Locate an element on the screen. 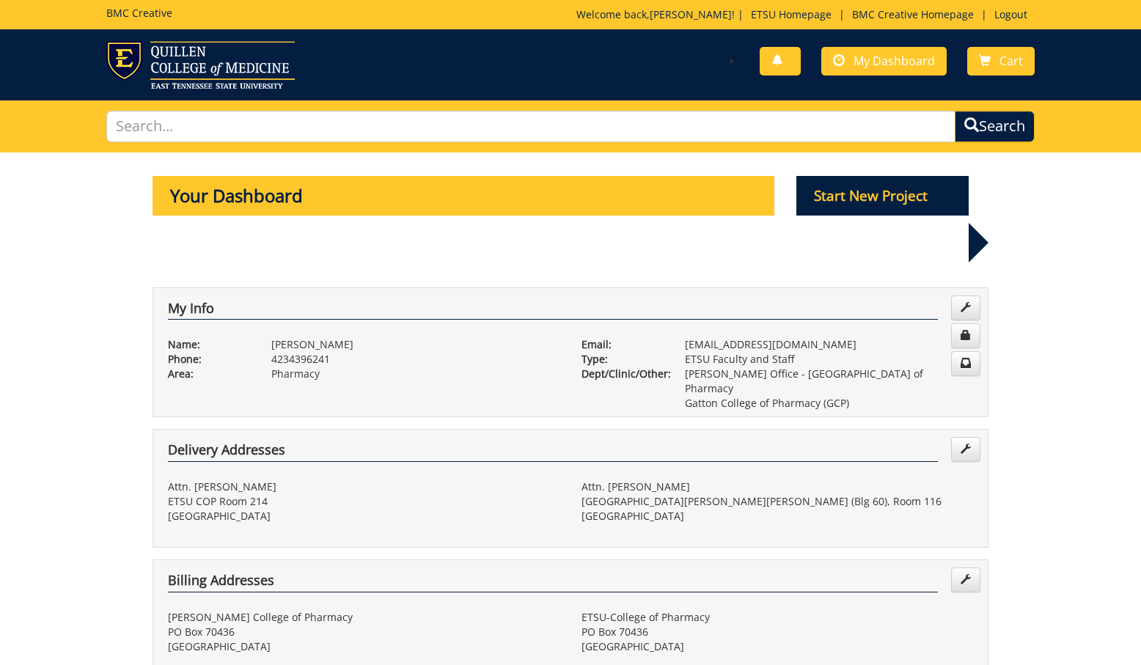 The height and width of the screenshot is (665, 1141). p: Name: is located at coordinates (208, 345).